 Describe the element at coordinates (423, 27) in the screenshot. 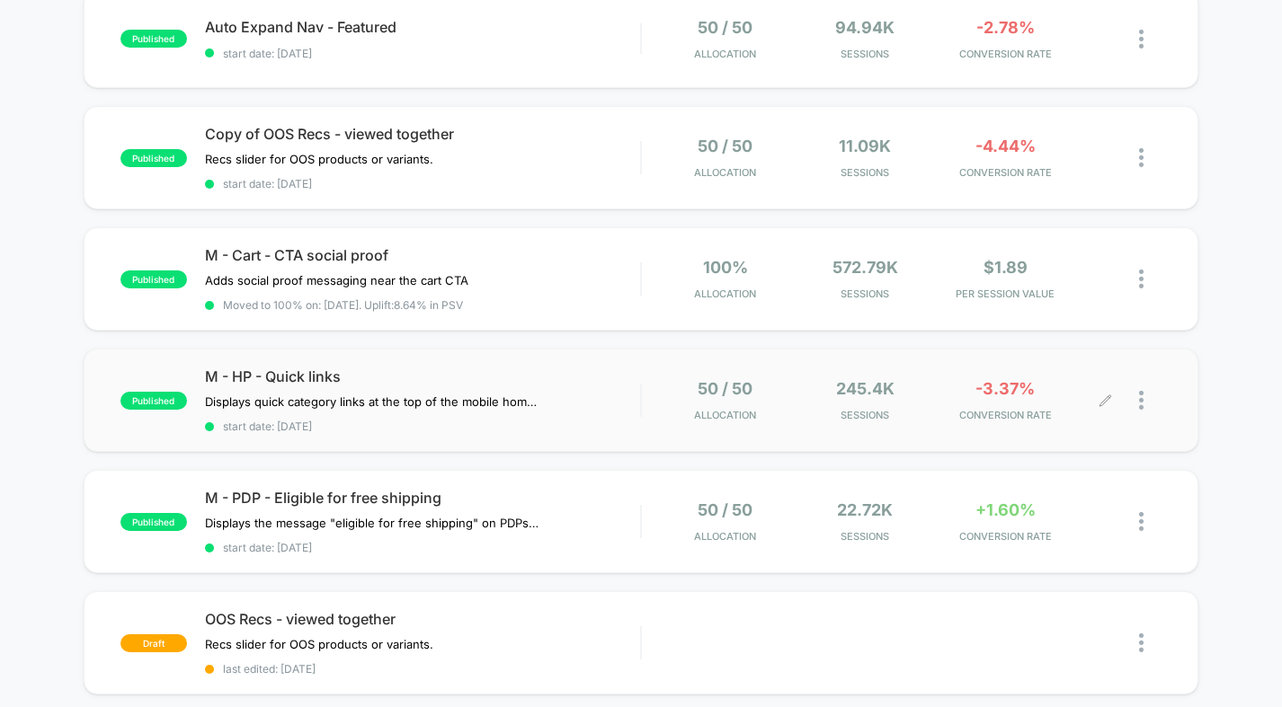

I see `span: Auto Expand Nav - Featured` at that location.